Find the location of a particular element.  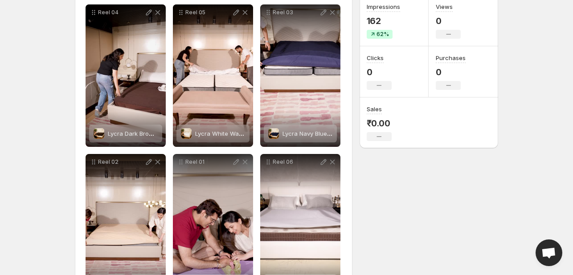

p: 162 is located at coordinates (383, 21).